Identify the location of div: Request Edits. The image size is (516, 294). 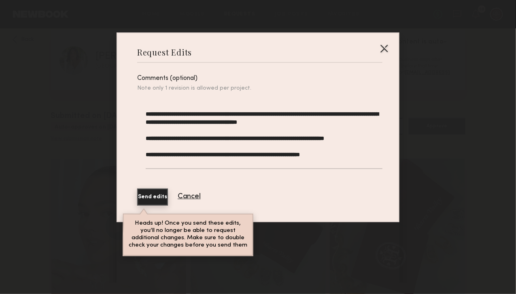
(164, 52).